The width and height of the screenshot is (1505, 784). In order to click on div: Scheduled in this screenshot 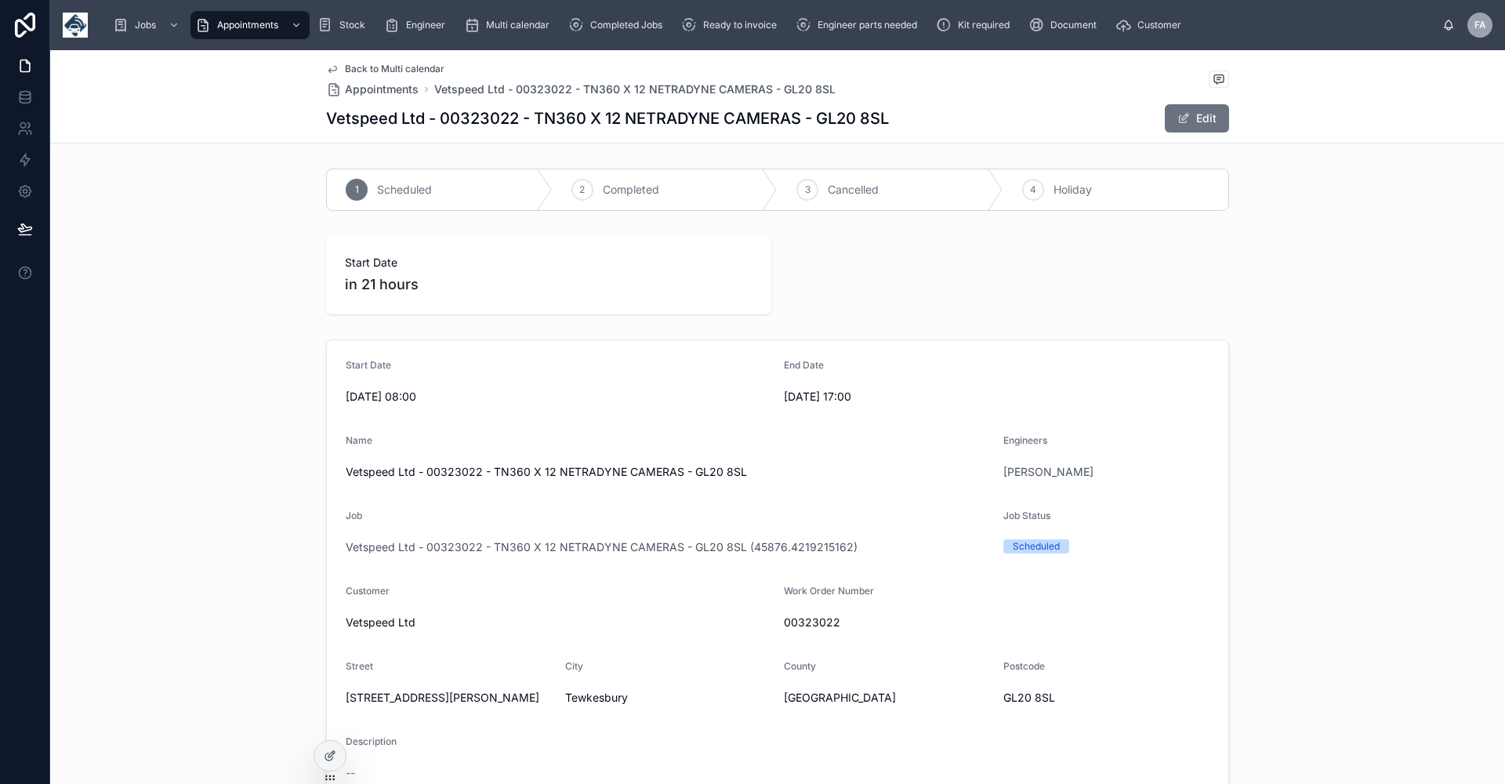, I will do `click(1036, 546)`.